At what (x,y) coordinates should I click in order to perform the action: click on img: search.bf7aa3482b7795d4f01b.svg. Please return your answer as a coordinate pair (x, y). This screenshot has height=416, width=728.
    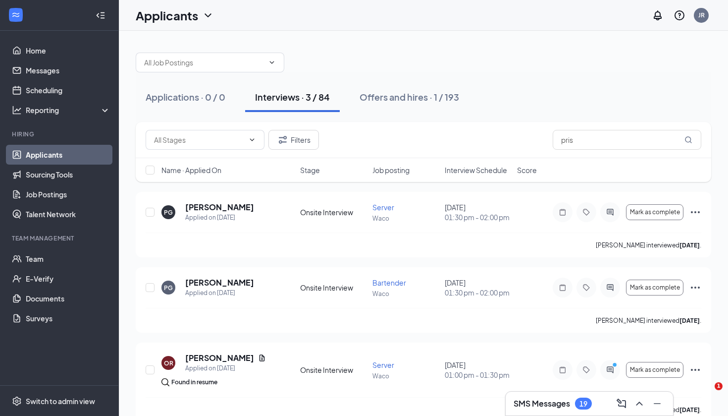
    Looking at the image, I should click on (165, 382).